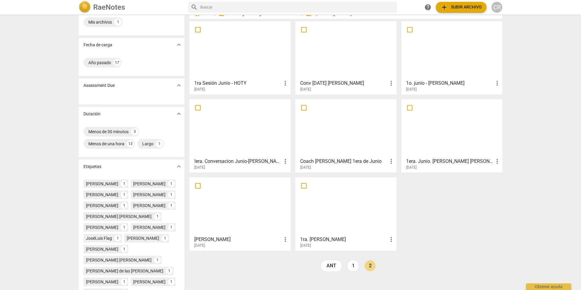 The image size is (581, 290). I want to click on div: CR, so click(496, 7).